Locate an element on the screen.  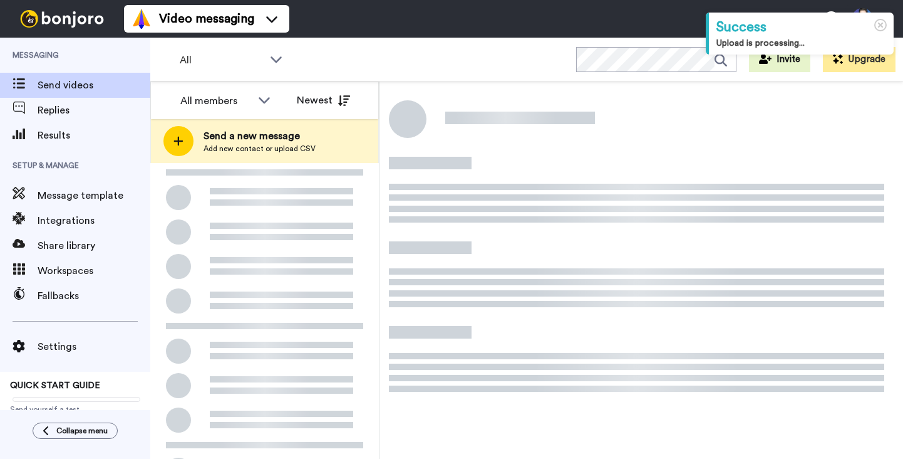
div: Upload is processing... is located at coordinates (801, 43).